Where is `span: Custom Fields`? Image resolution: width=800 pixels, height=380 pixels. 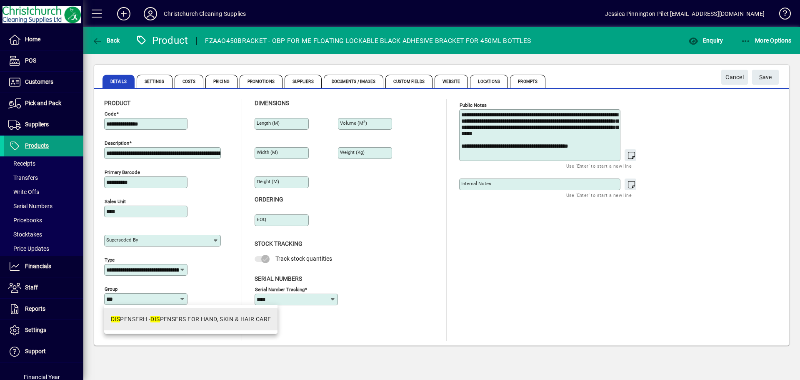
span: Custom Fields is located at coordinates (409, 81).